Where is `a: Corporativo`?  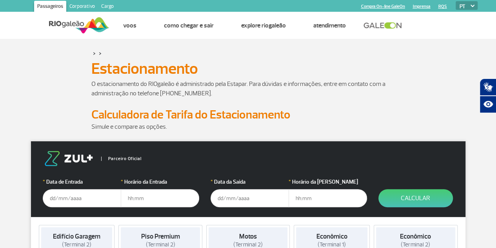 a: Corporativo is located at coordinates (82, 7).